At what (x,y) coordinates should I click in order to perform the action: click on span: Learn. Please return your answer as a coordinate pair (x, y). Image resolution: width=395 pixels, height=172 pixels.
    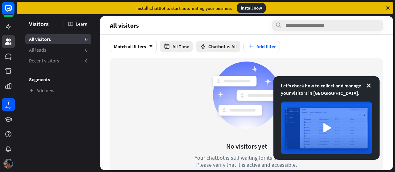
    Looking at the image, I should click on (81, 24).